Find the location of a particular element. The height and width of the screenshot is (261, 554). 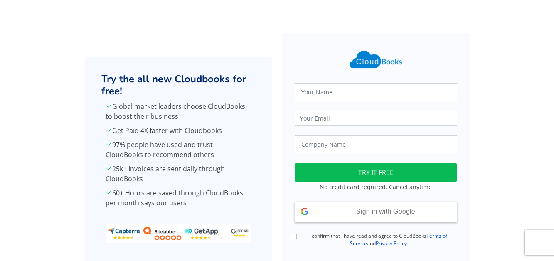

p: 60+ Hours are saved through CloudBooks per month says our users is located at coordinates (178, 198).